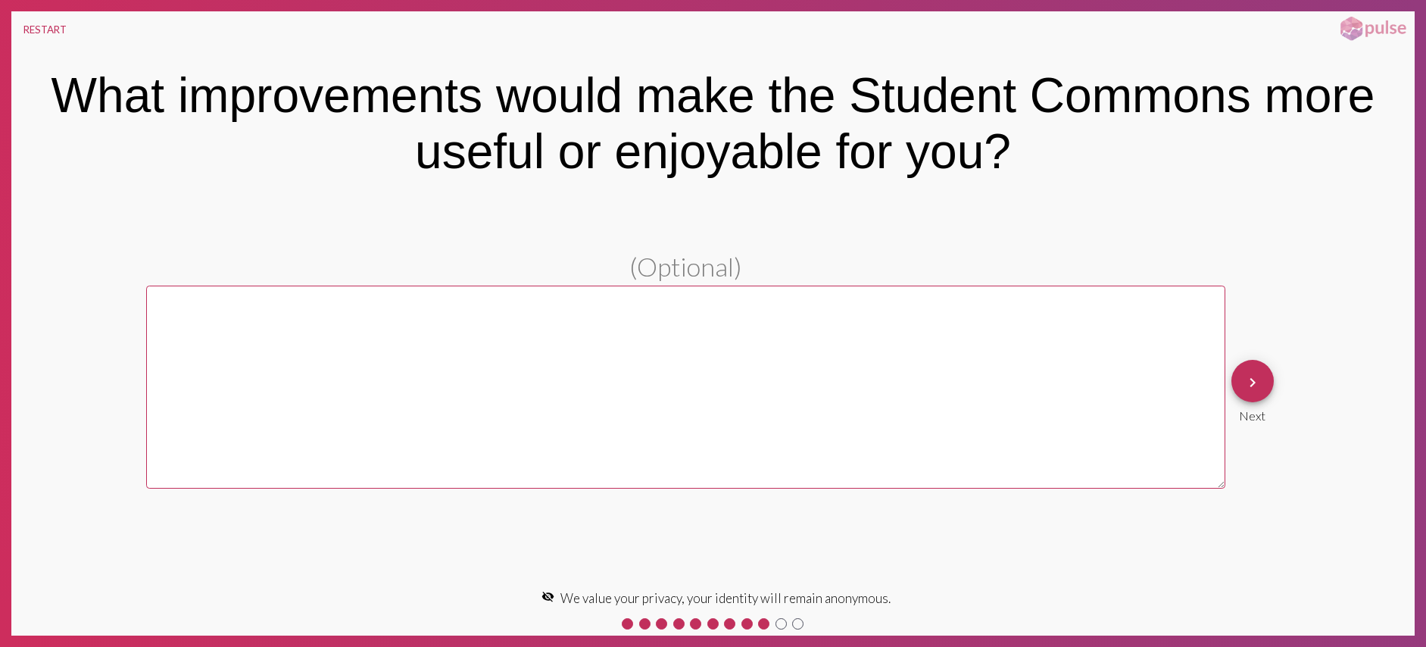 This screenshot has width=1426, height=647. Describe the element at coordinates (686, 266) in the screenshot. I see `span: (Optional)` at that location.